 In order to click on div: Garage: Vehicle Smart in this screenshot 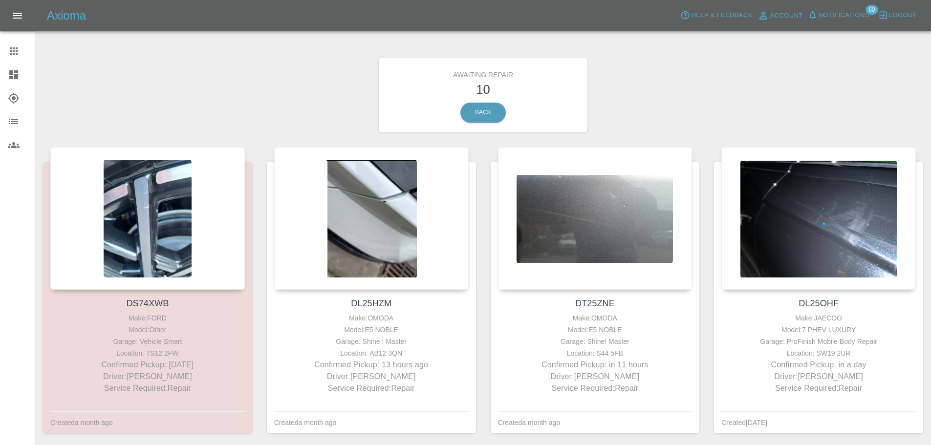, I will do `click(148, 342)`.